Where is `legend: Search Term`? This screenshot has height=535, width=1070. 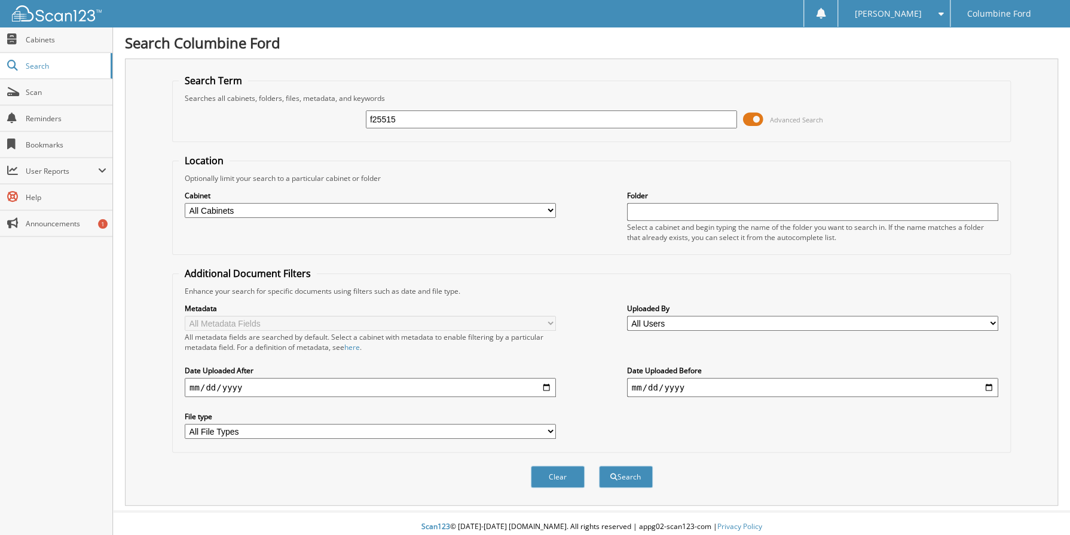
legend: Search Term is located at coordinates (213, 81).